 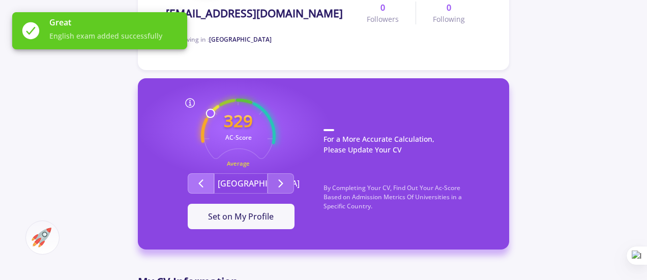 What do you see at coordinates (449, 19) in the screenshot?
I see `span: Following` at bounding box center [449, 19].